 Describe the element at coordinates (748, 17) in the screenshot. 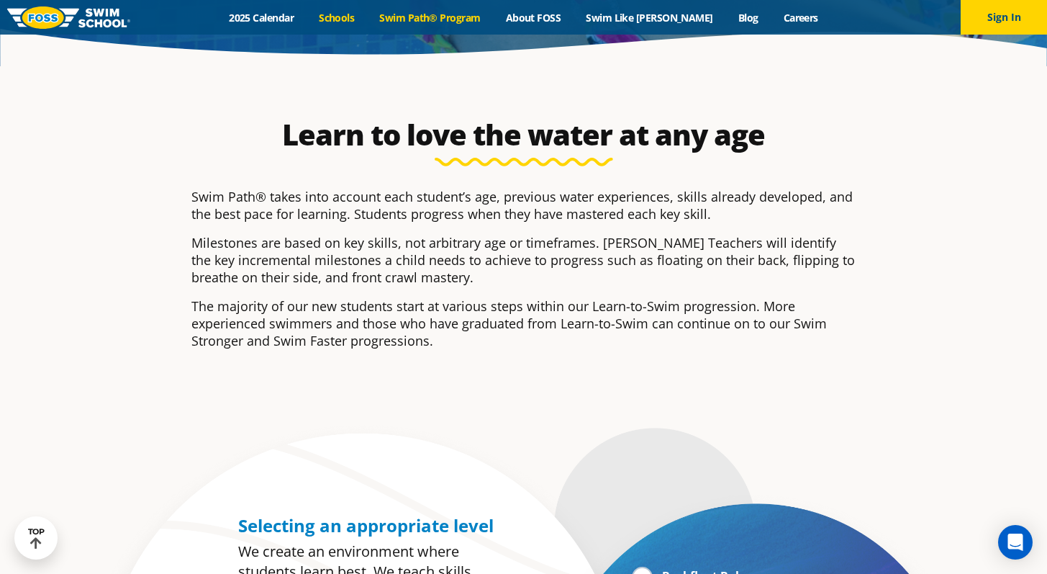

I see `a: Blog` at that location.